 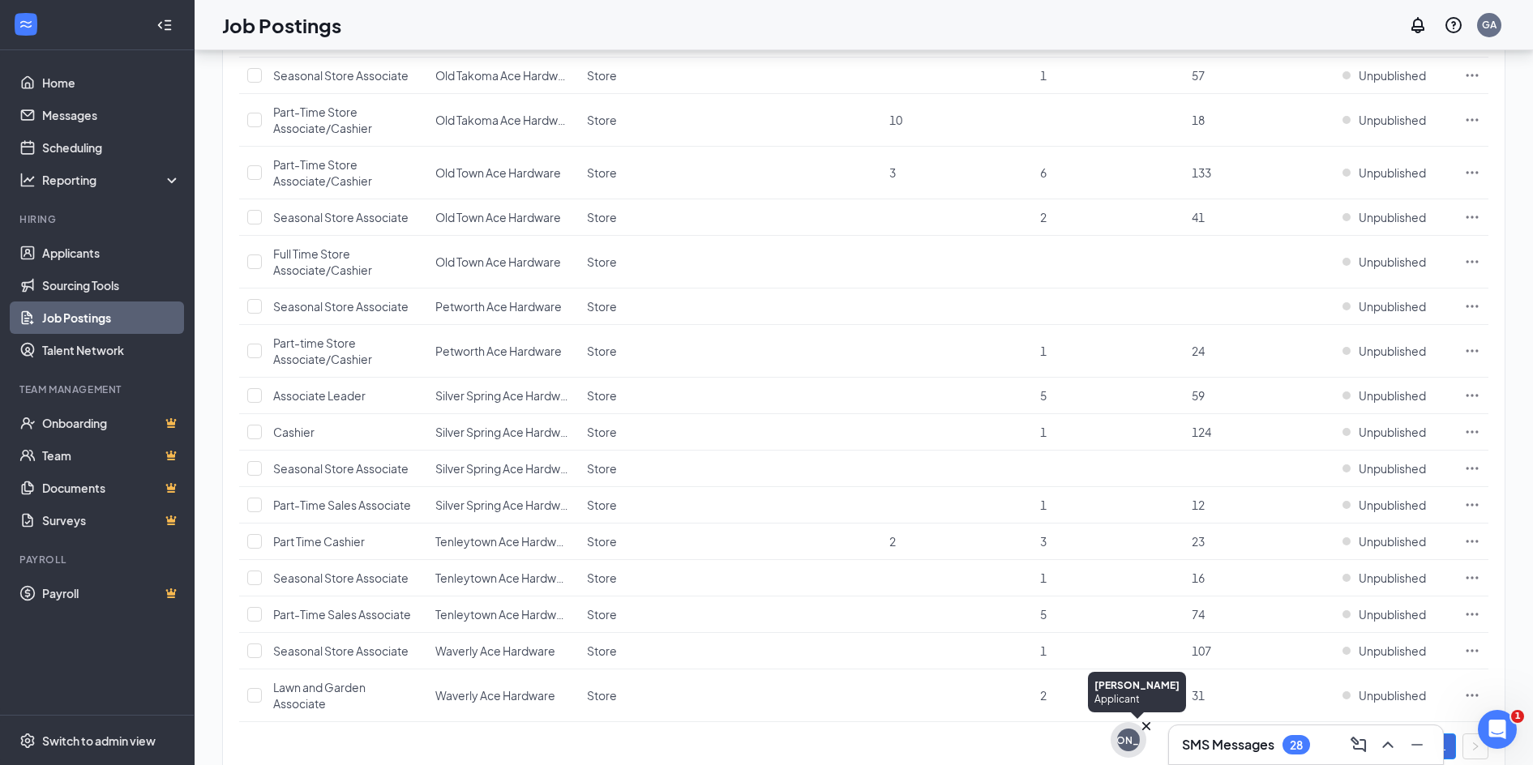 What do you see at coordinates (111, 456) in the screenshot?
I see `a: TeamCrown` at bounding box center [111, 456].